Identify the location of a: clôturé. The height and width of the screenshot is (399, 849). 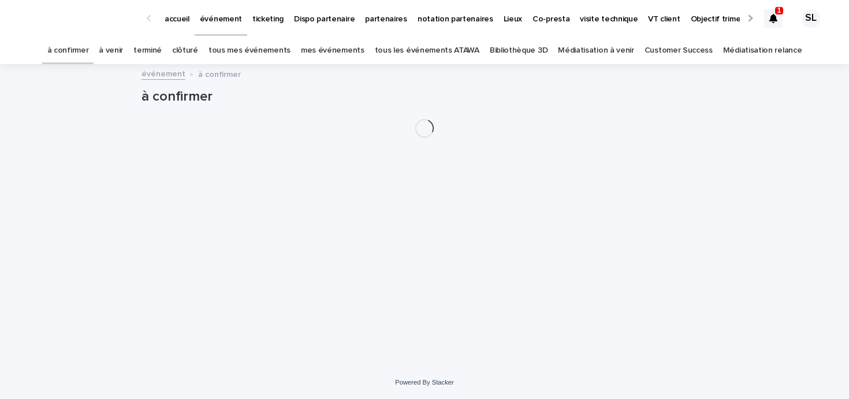
(185, 50).